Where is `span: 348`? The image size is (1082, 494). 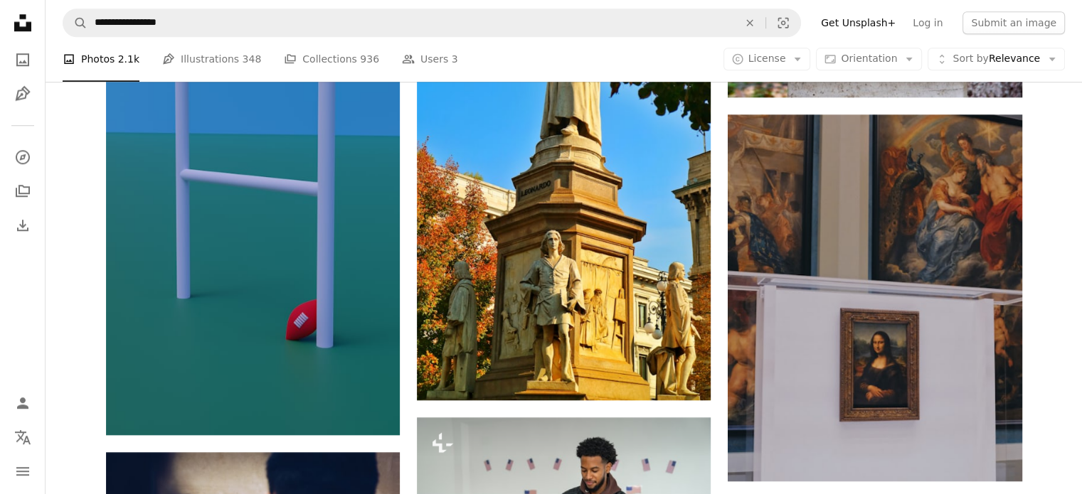
span: 348 is located at coordinates (252, 60).